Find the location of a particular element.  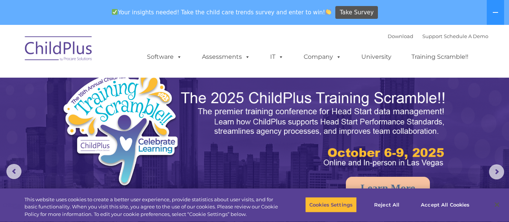

button: Accept All Cookies is located at coordinates (445, 205).